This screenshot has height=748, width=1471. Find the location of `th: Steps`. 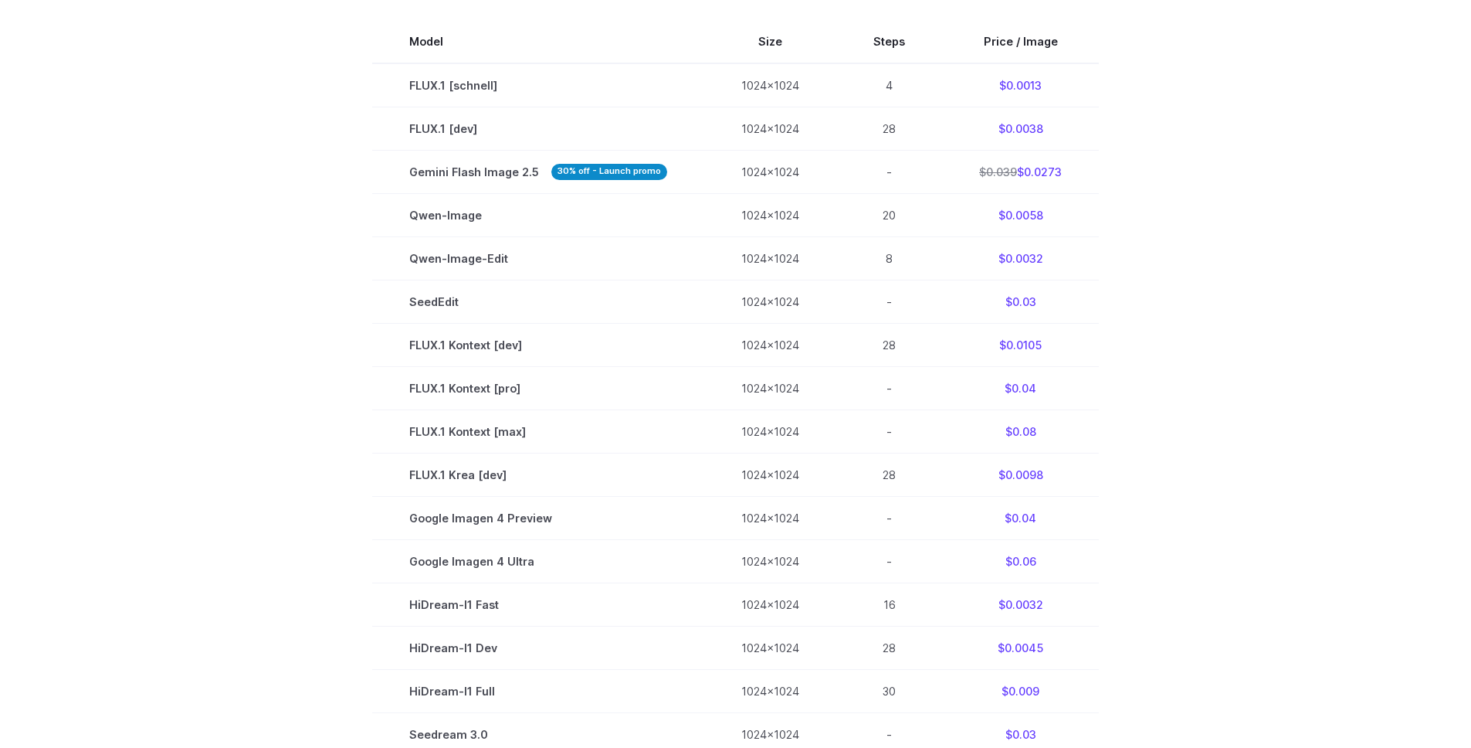

th: Steps is located at coordinates (889, 42).